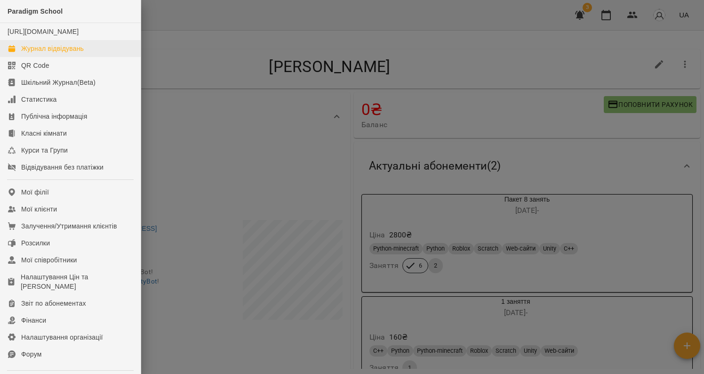  What do you see at coordinates (62, 167) in the screenshot?
I see `div: Відвідування без платіжки` at bounding box center [62, 167].